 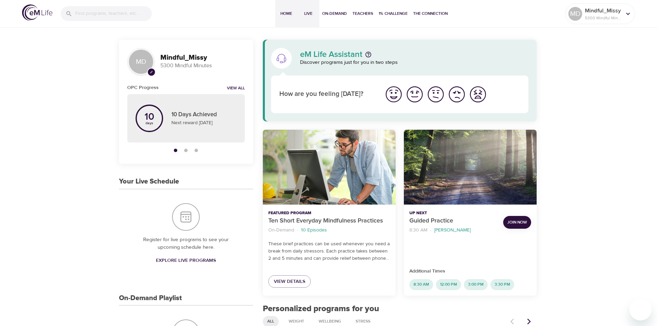 I want to click on span: 12:00 PM, so click(x=449, y=284).